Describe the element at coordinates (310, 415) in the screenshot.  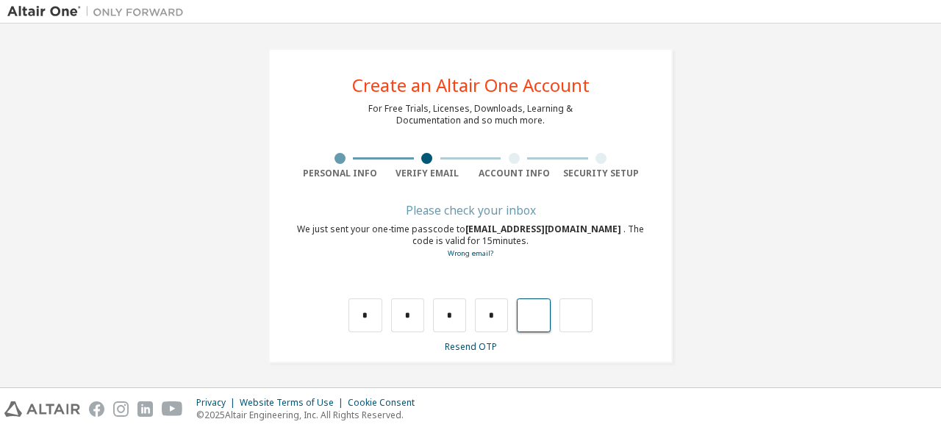
I see `p: © 2025 Altair Engineering, Inc. All Rights Reserved.` at that location.